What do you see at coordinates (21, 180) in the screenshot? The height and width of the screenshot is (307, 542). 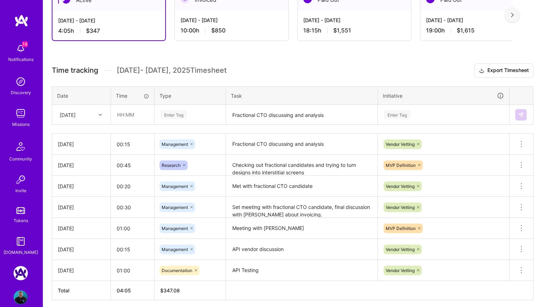 I see `img: Invite` at bounding box center [21, 180].